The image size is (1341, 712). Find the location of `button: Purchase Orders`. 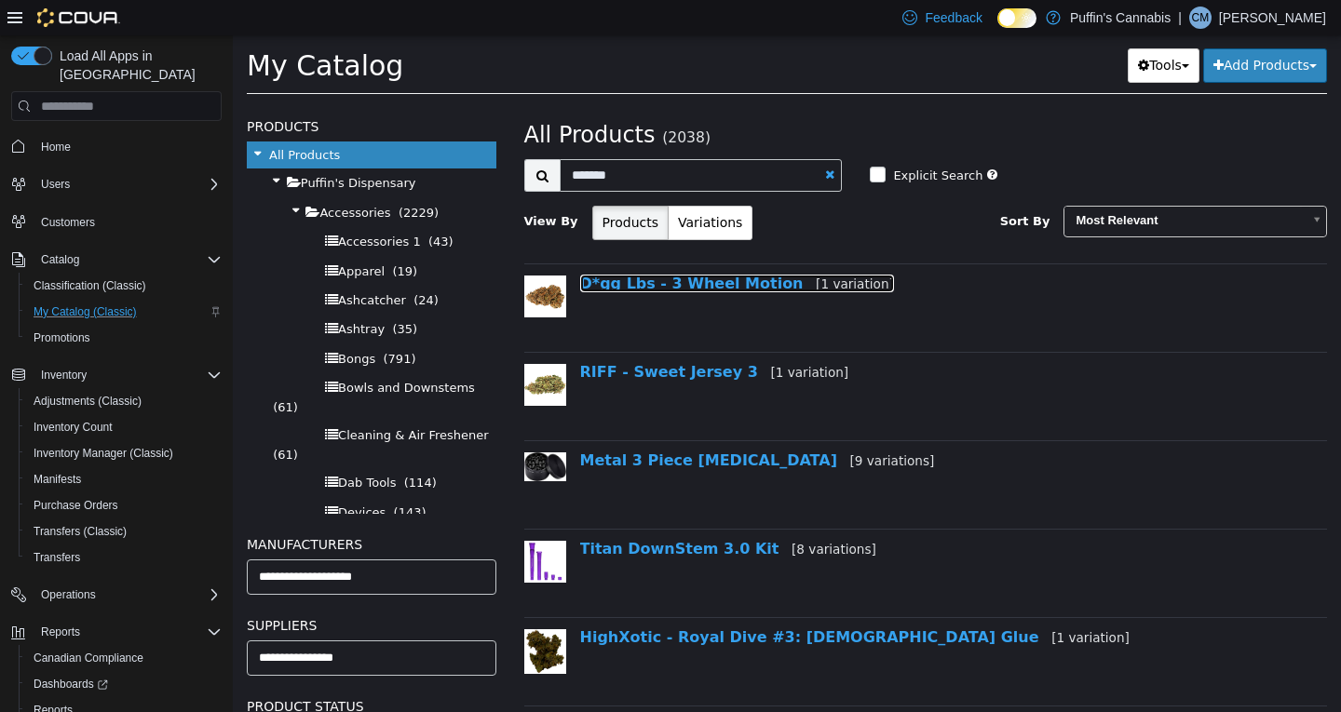

button: Purchase Orders is located at coordinates (124, 506).